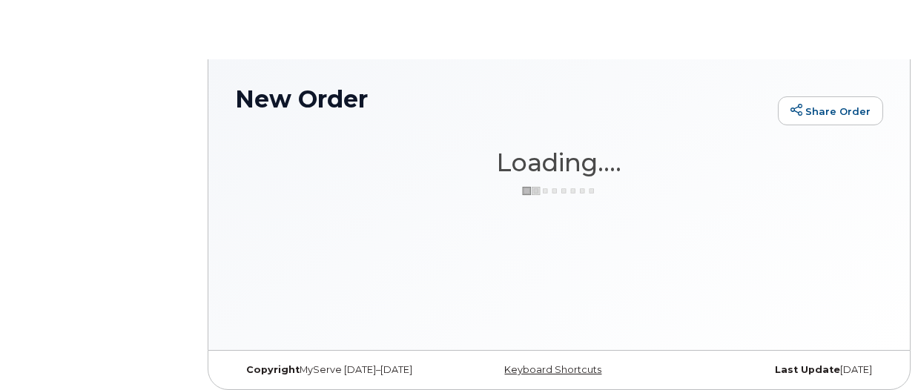 Image resolution: width=918 pixels, height=390 pixels. Describe the element at coordinates (559, 191) in the screenshot. I see `img: ajax-loader-3a6953c30dc77f0bf724df975f13086db4f4c1262e45940f03d1251963f1bf2e.gif` at that location.